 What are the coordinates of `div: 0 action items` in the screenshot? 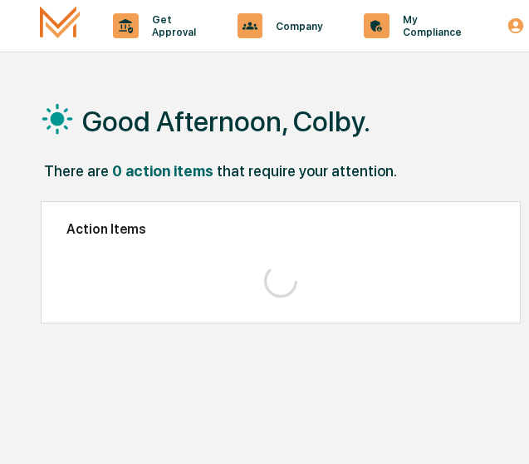 It's located at (163, 170).